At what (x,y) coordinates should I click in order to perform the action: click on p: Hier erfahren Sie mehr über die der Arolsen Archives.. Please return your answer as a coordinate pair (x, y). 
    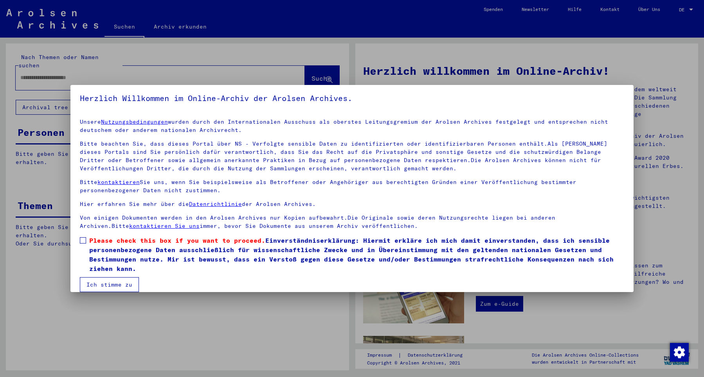
    Looking at the image, I should click on (352, 204).